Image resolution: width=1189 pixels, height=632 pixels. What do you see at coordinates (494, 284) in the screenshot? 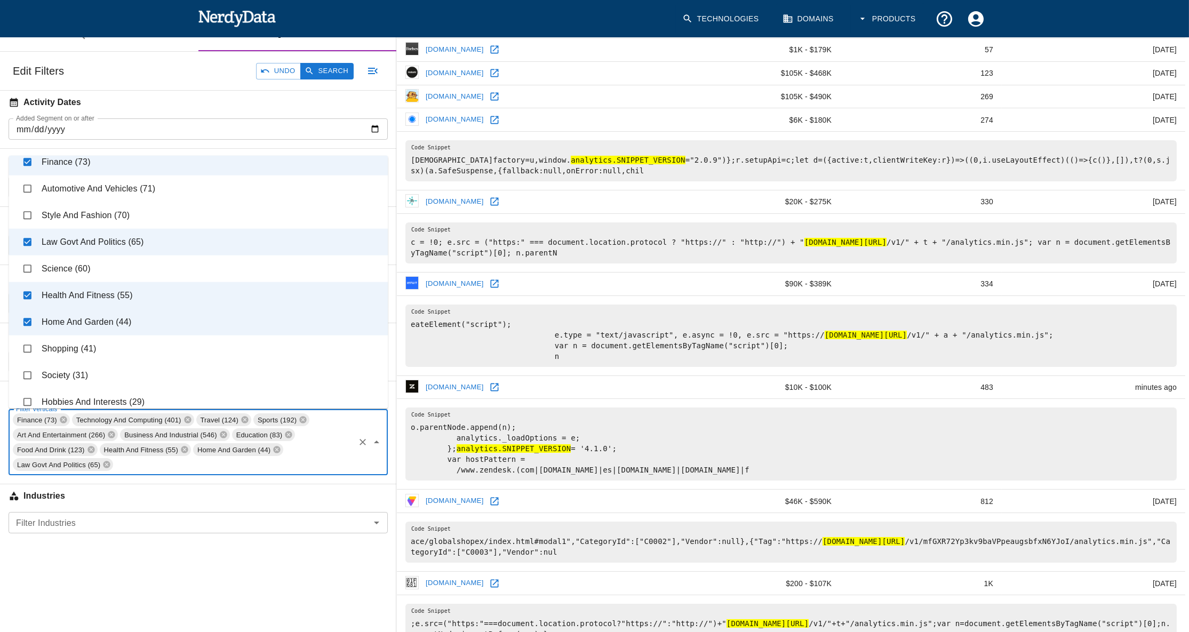
I see `a: Open intuit.com in new window` at bounding box center [494, 284].